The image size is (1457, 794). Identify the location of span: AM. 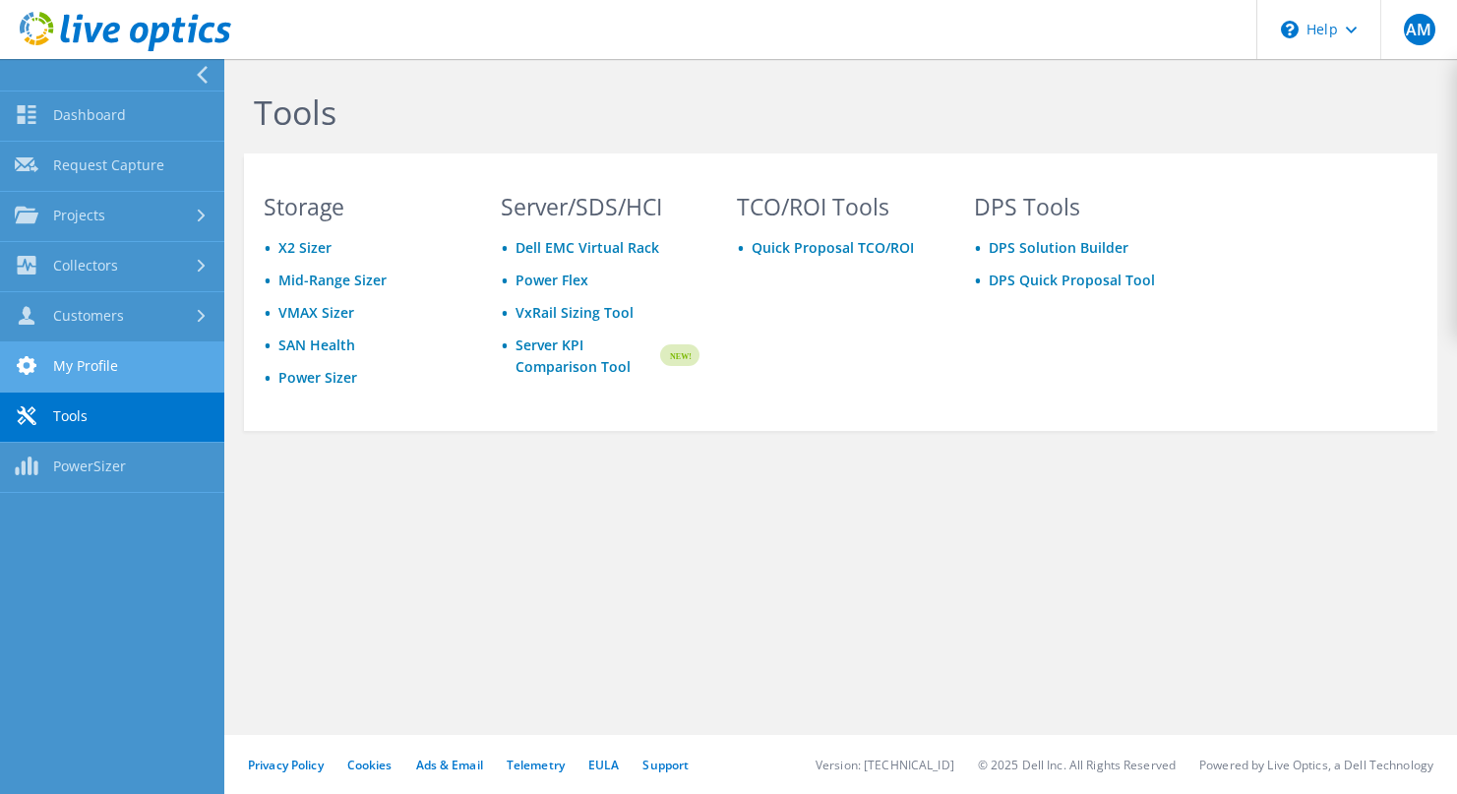
(1420, 30).